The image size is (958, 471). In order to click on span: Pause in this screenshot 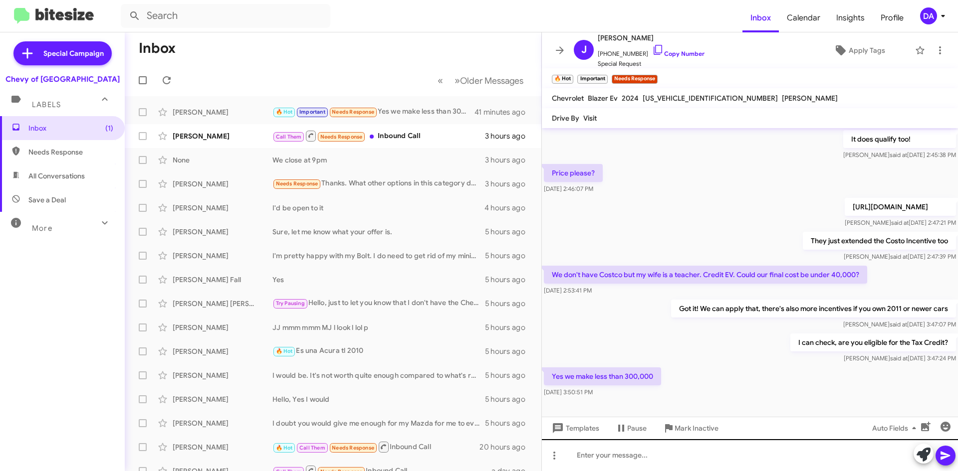, I will do `click(636, 428)`.